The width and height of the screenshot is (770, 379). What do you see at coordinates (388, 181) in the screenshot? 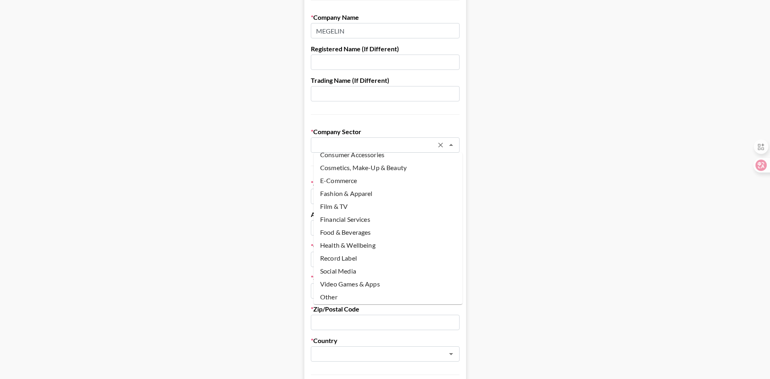
I see `li: E-Commerce` at bounding box center [388, 181].